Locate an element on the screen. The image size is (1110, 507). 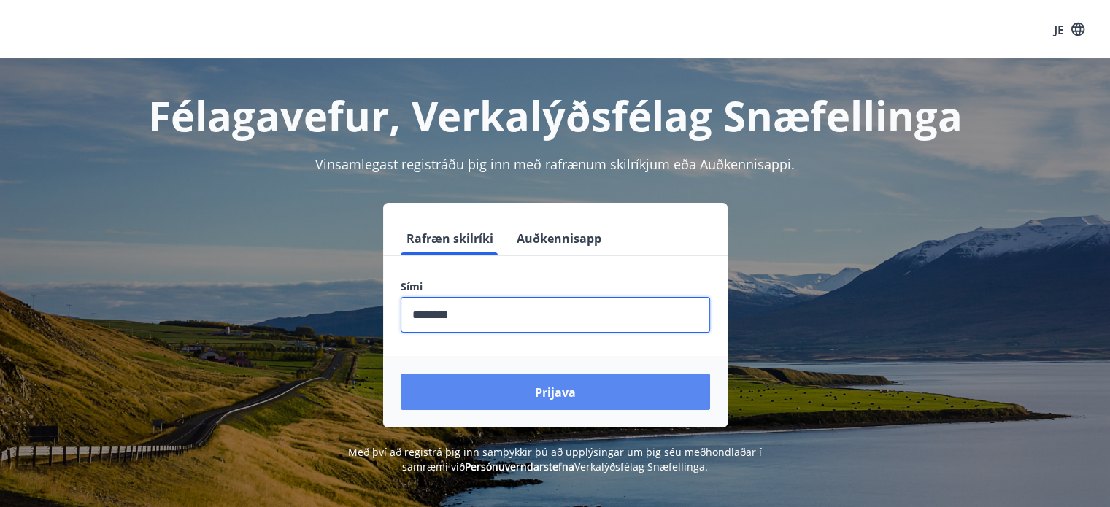
font: Auðkennisapp is located at coordinates (559, 239).